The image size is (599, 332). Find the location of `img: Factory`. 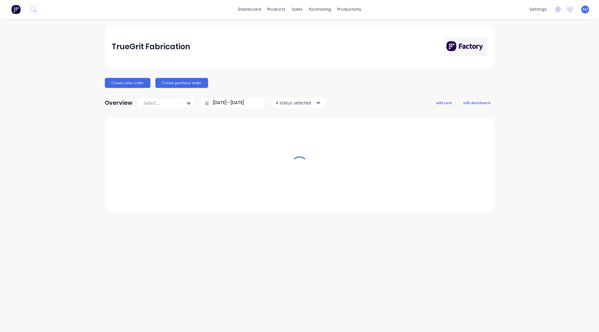

img: Factory is located at coordinates (16, 9).